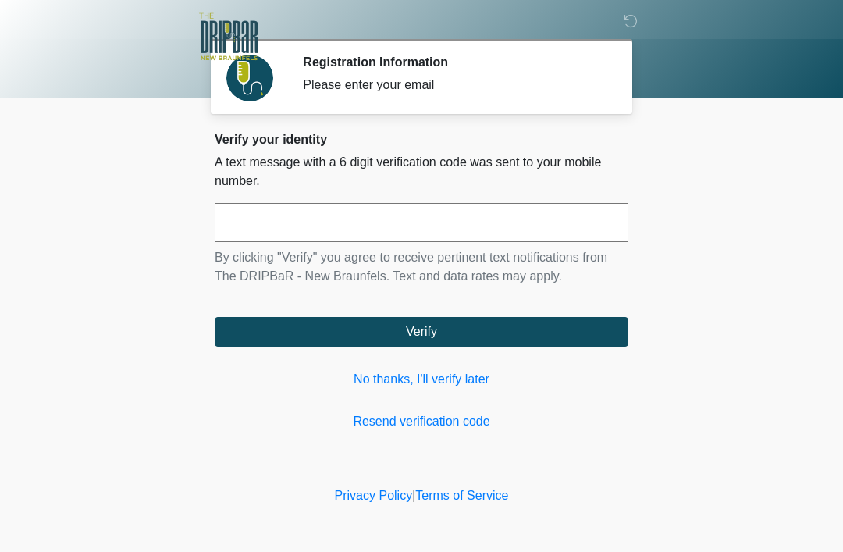  I want to click on h2: Verify your identity, so click(421, 139).